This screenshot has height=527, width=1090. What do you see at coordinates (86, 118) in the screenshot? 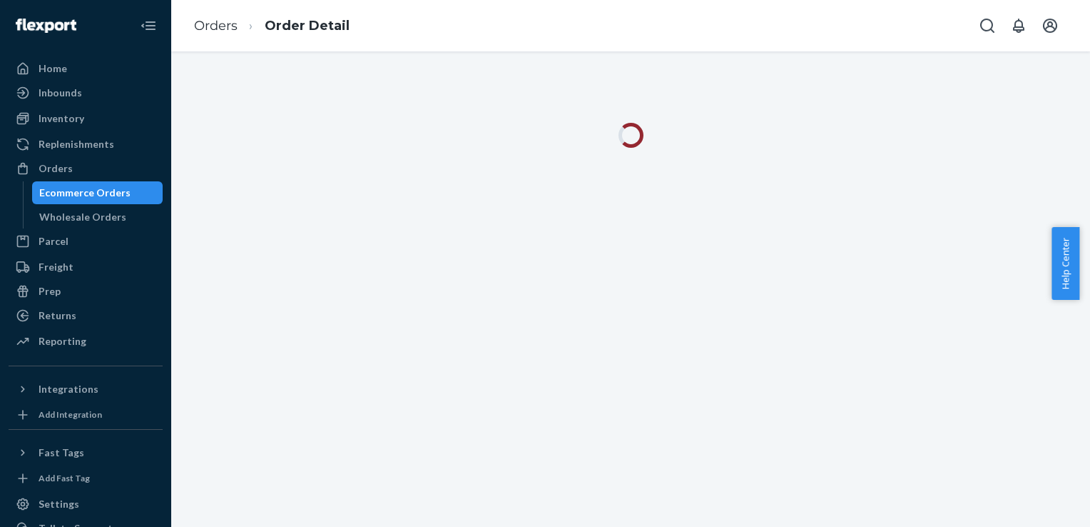
I see `a: Inventory` at bounding box center [86, 118].